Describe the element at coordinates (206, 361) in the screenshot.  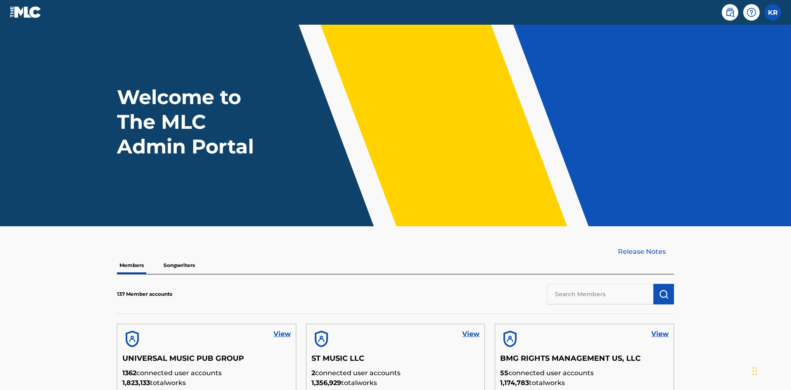
I see `h5: UNIVERSAL MUSIC PUB GROUP` at that location.